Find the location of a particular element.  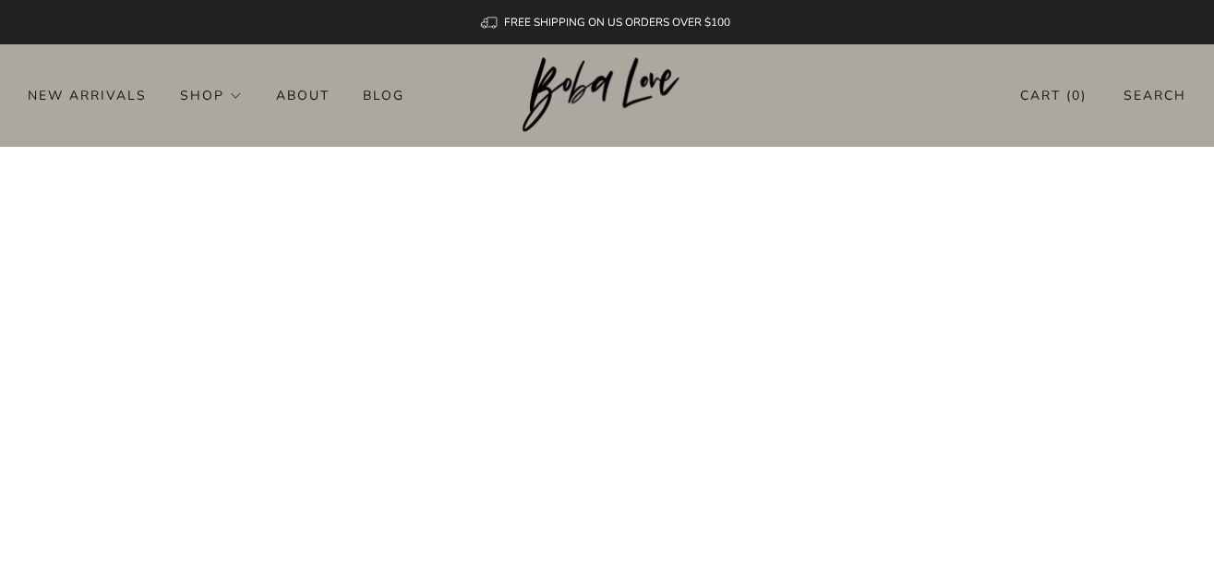

items-count: 0 is located at coordinates (1076, 95).